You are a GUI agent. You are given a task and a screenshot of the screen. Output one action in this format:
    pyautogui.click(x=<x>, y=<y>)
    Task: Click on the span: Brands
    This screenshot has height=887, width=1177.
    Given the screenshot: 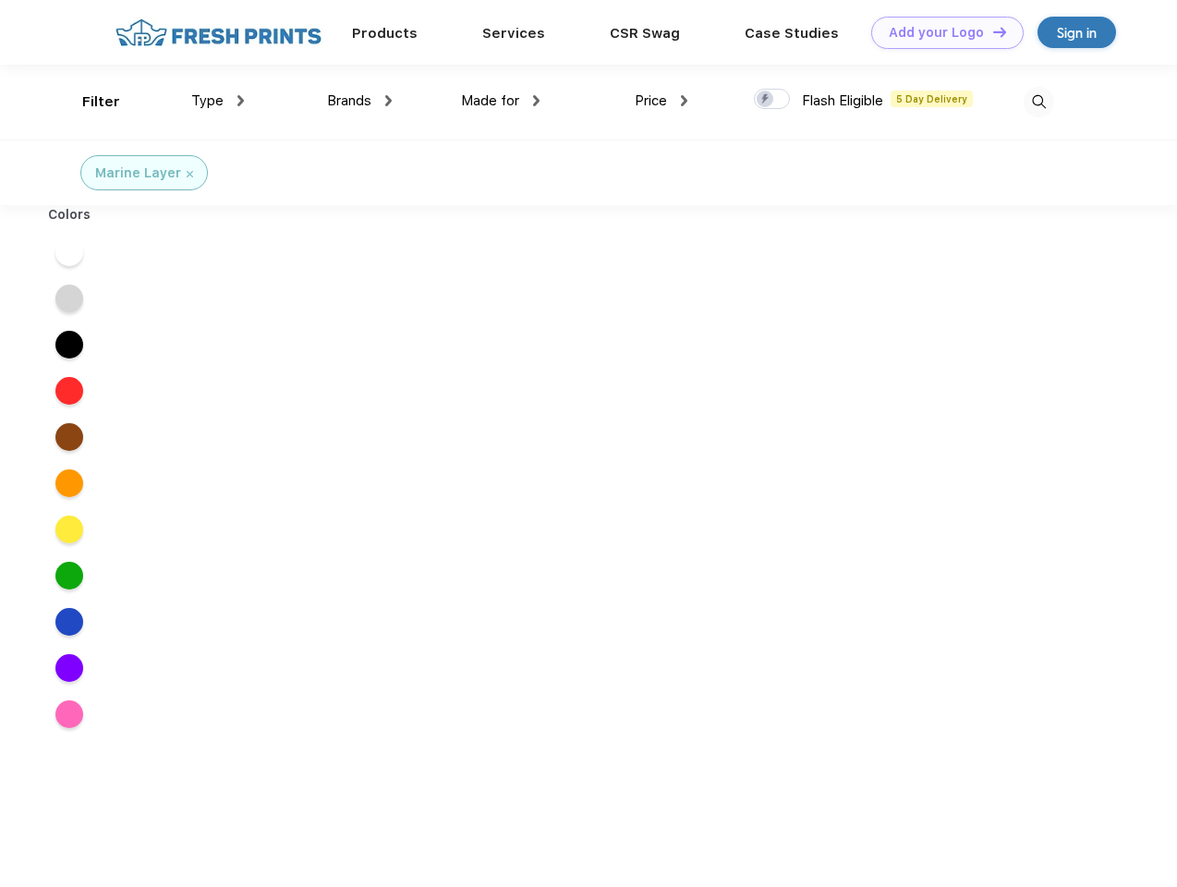 What is the action you would take?
    pyautogui.click(x=349, y=101)
    